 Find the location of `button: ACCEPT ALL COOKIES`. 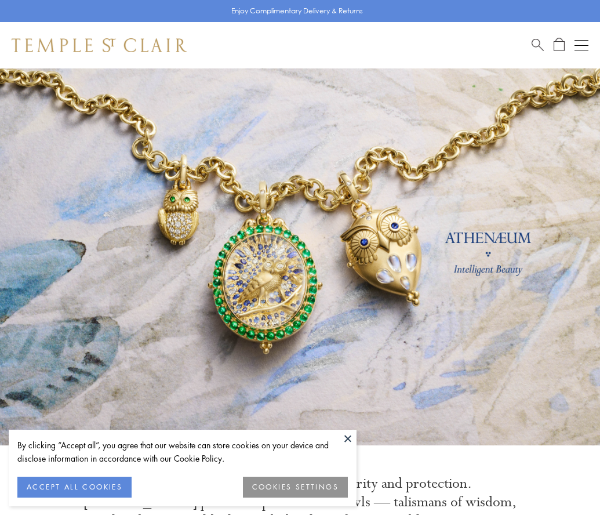

button: ACCEPT ALL COOKIES is located at coordinates (74, 487).